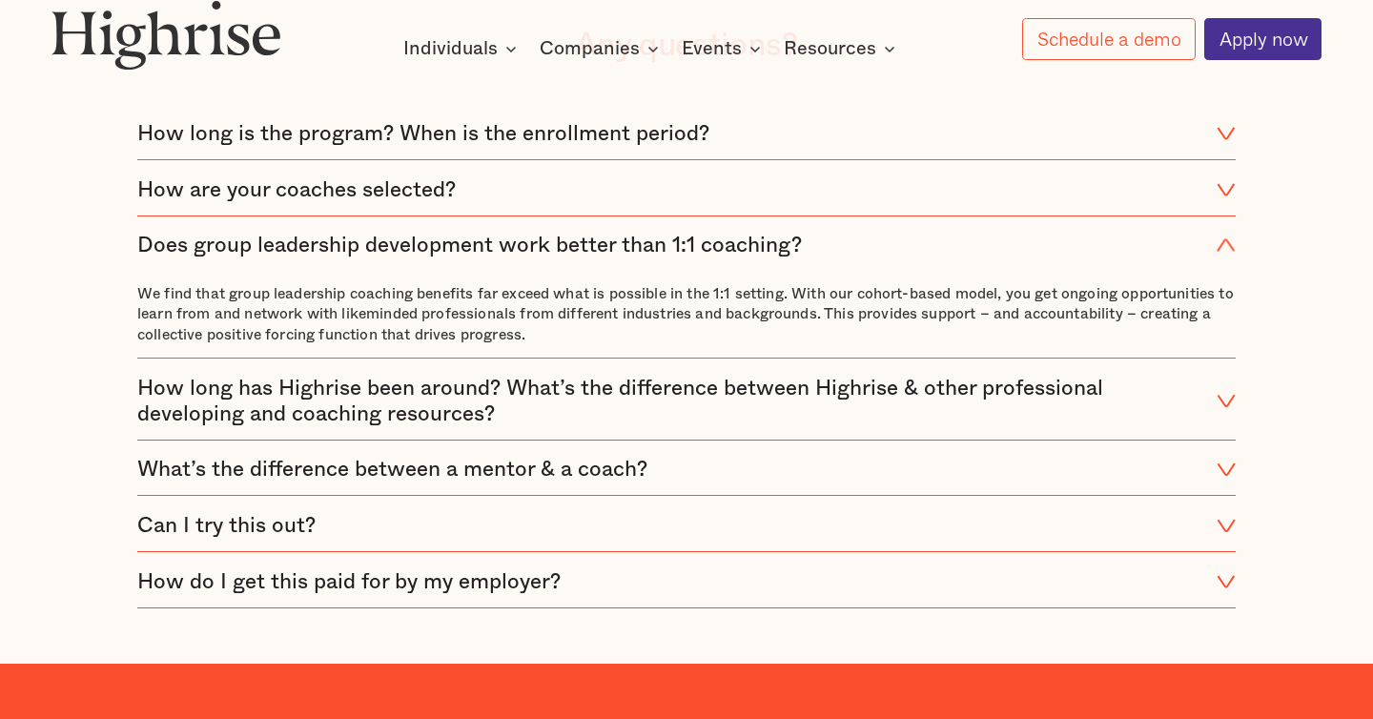 The width and height of the screenshot is (1373, 719). What do you see at coordinates (687, 314) in the screenshot?
I see `nav: Does group leadership development work better than 1:1 coaching?` at bounding box center [687, 314].